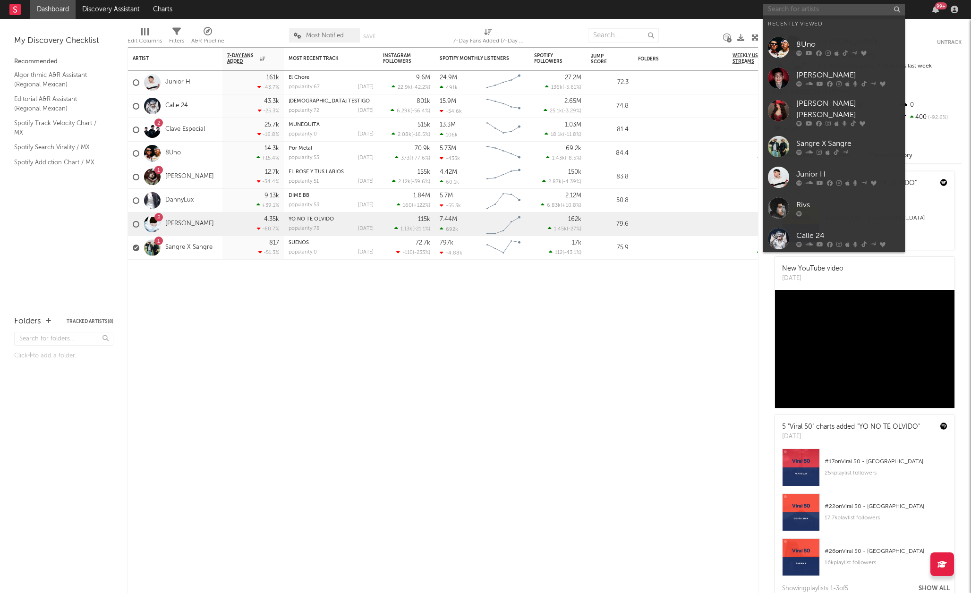 Image resolution: width=971 pixels, height=593 pixels. What do you see at coordinates (272, 148) in the screenshot?
I see `div: 14.3k` at bounding box center [272, 148].